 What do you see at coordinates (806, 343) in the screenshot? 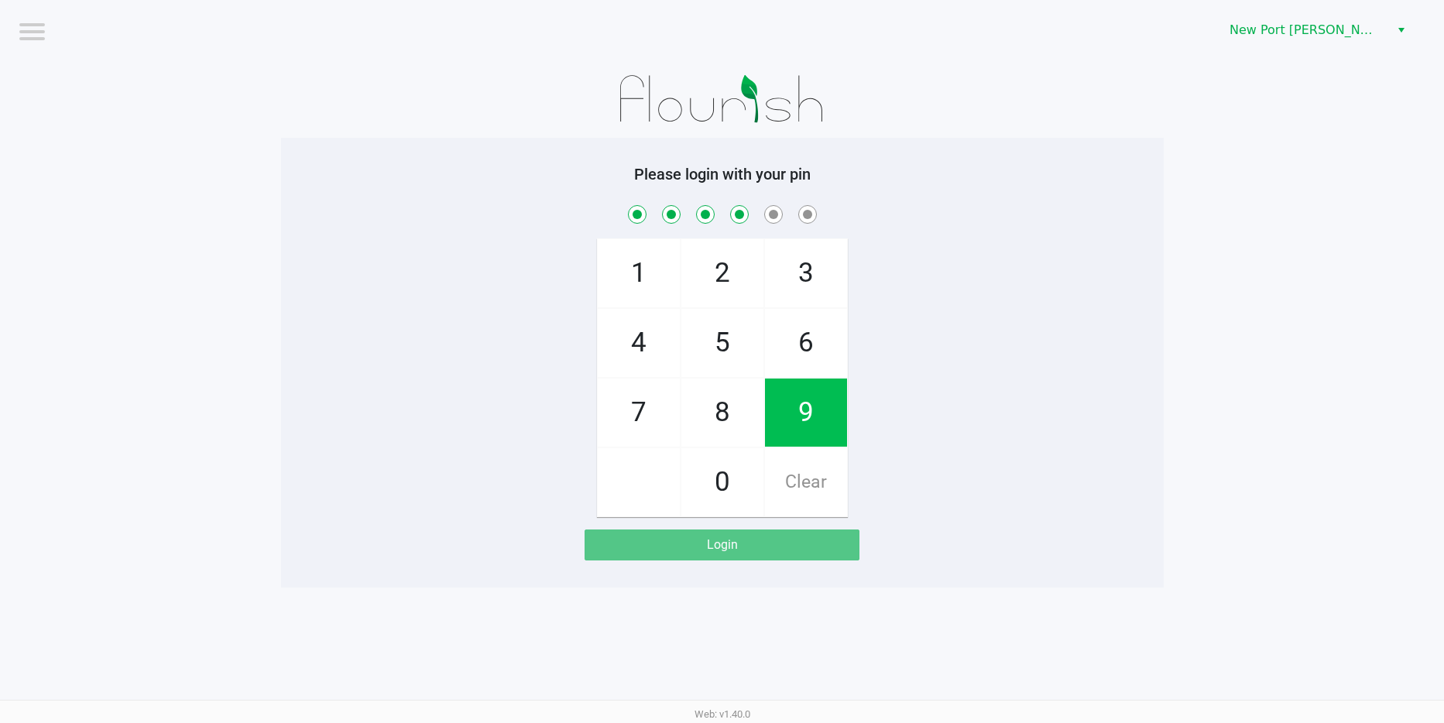
I see `span: 6` at bounding box center [806, 343].